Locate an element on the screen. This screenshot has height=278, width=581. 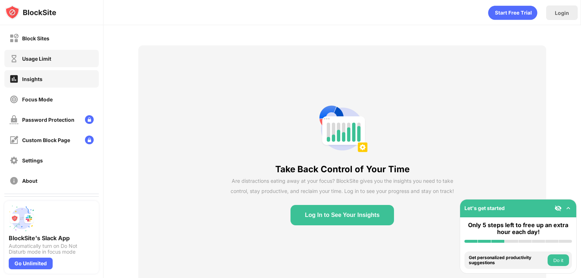
div: Get personalized productivity suggestions is located at coordinates (507, 260).